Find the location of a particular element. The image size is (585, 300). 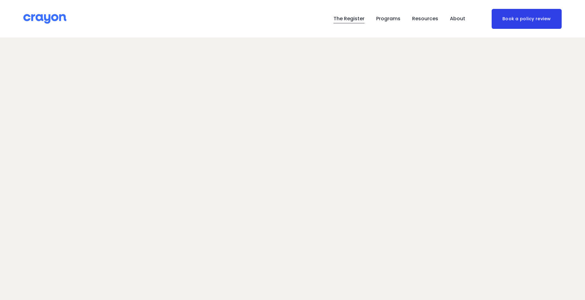

a: Book a policy review is located at coordinates (526, 19).